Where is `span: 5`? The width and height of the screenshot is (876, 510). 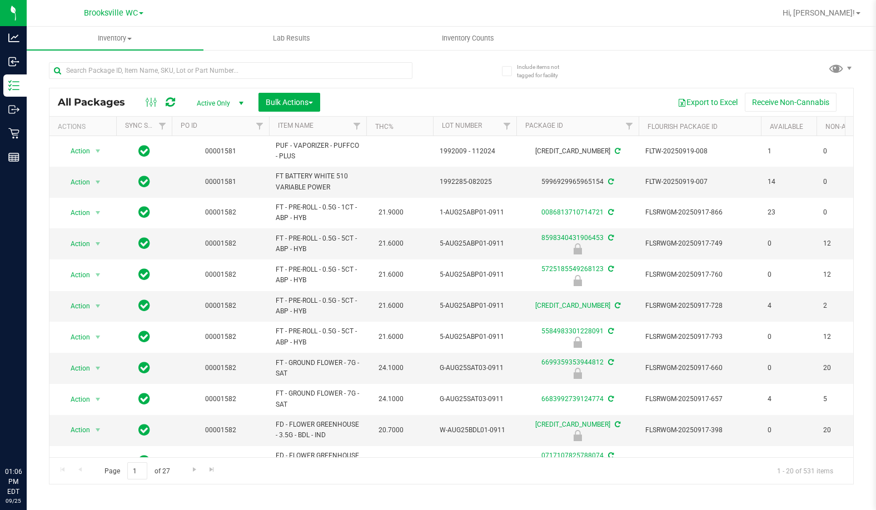
span: 5 is located at coordinates (844, 399).